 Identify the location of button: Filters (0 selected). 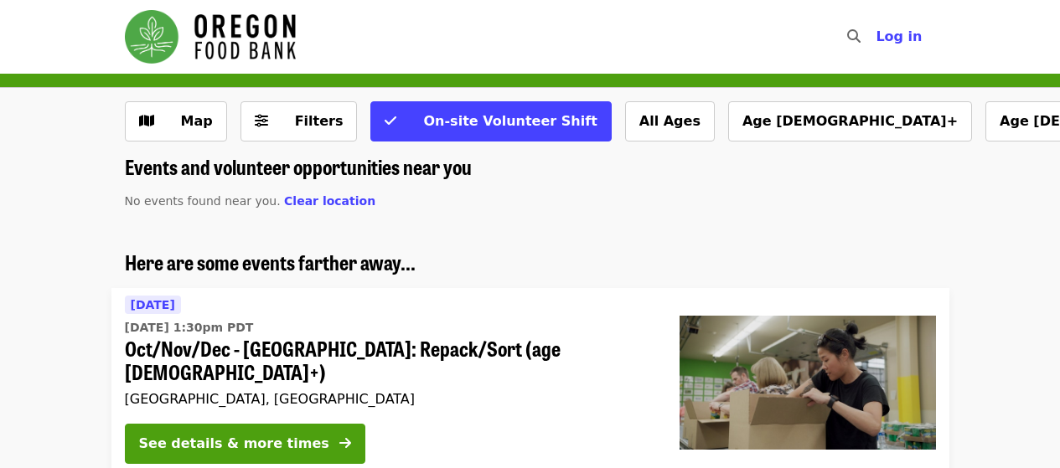
(299, 122).